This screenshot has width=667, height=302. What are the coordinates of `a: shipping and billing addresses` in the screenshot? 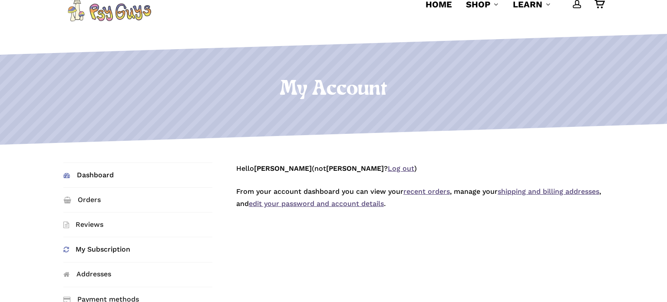 It's located at (548, 191).